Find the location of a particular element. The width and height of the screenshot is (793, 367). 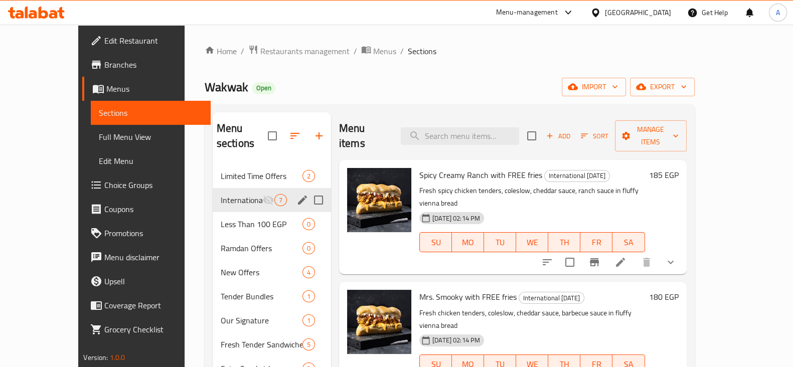

span: Tender Bundles is located at coordinates (261, 296).